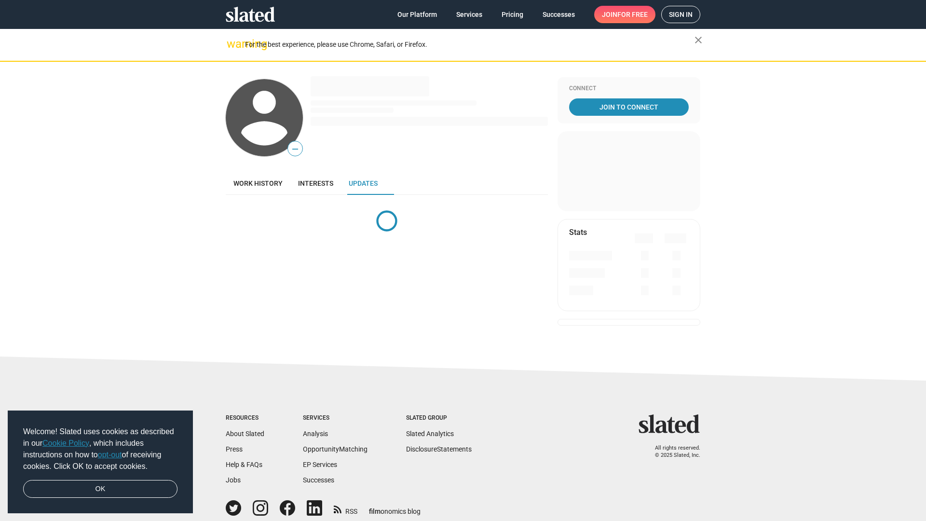  I want to click on a: Slated Analytics, so click(430, 433).